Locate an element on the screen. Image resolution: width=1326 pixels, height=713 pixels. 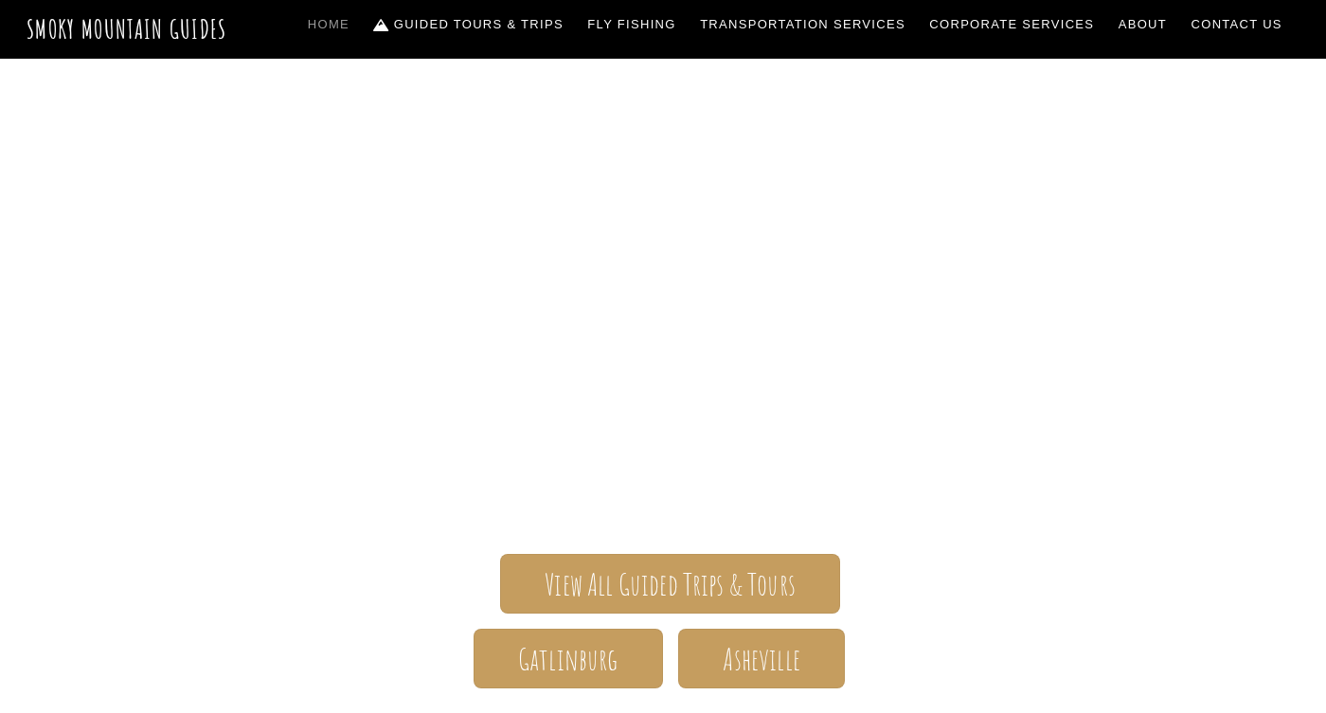
a: About is located at coordinates (1142, 25).